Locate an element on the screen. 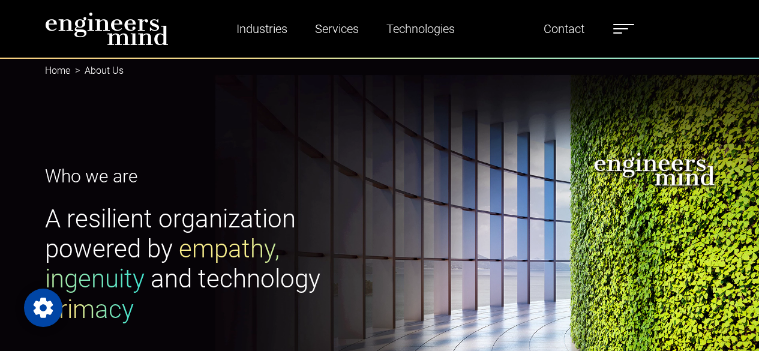 This screenshot has height=351, width=759. nav: breadcrumb is located at coordinates (380, 71).